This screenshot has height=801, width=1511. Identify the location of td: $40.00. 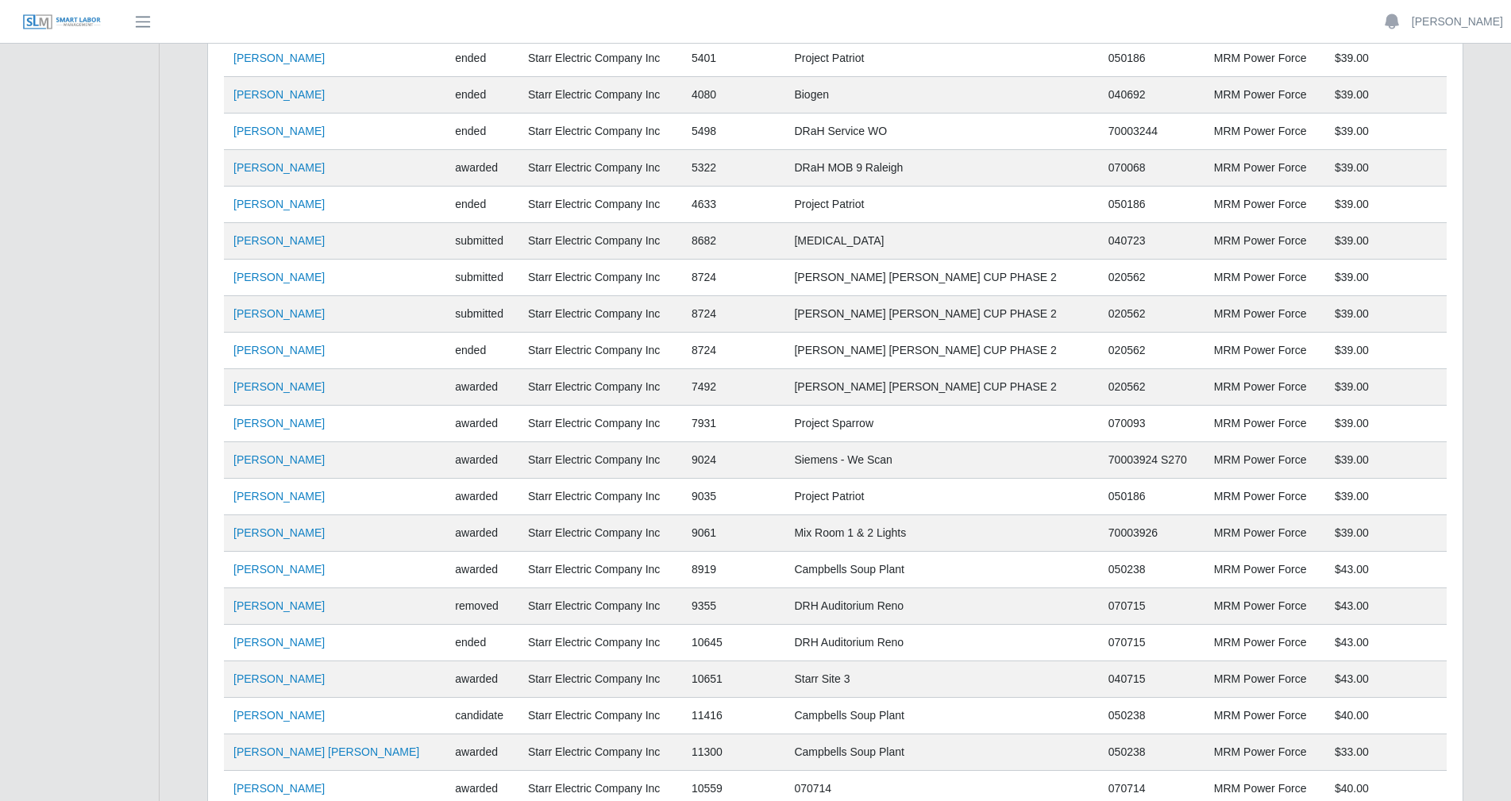
(1385, 716).